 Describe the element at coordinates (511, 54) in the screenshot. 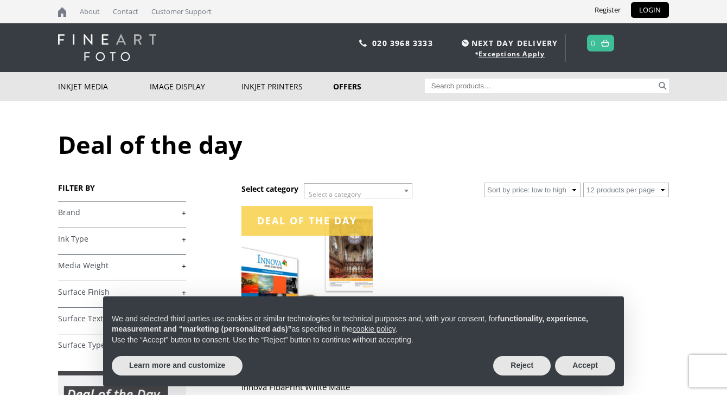

I see `a: Exceptions Apply` at that location.